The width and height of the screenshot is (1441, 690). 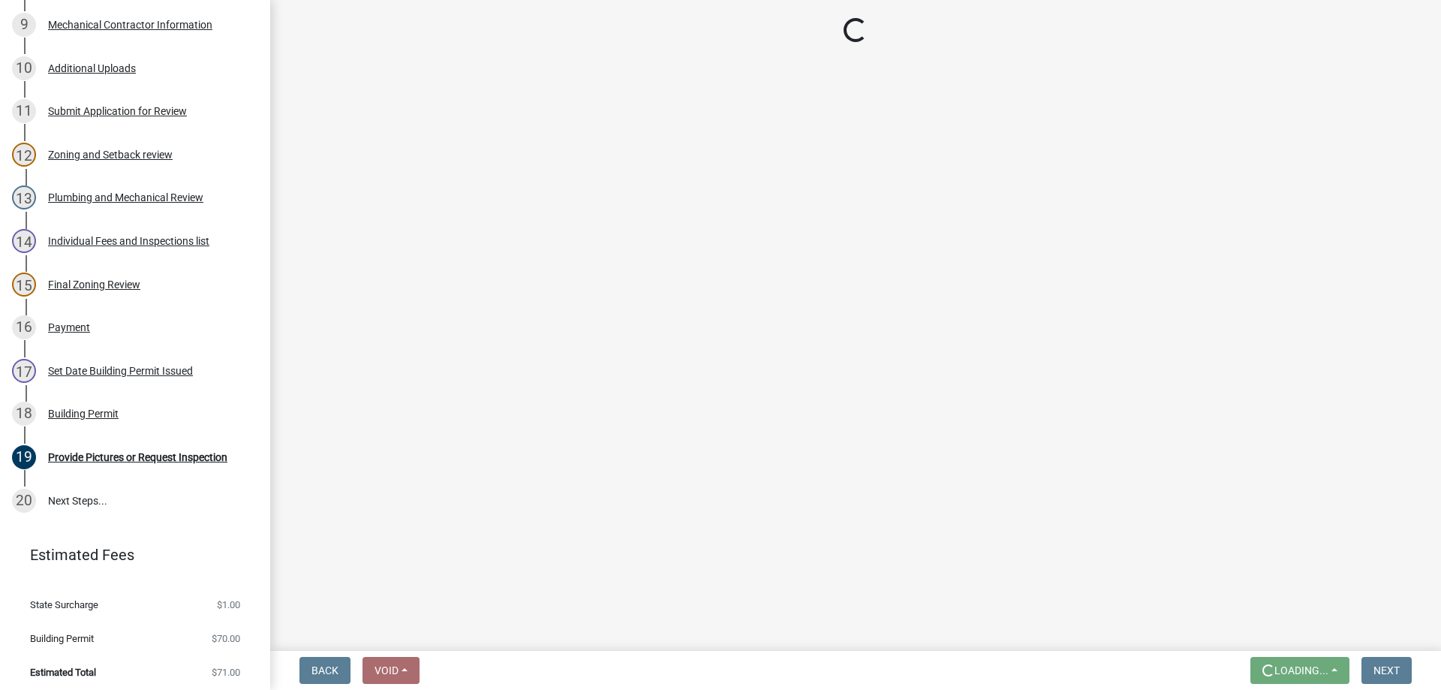 I want to click on div: Plumbing and Mechanical Review, so click(x=125, y=197).